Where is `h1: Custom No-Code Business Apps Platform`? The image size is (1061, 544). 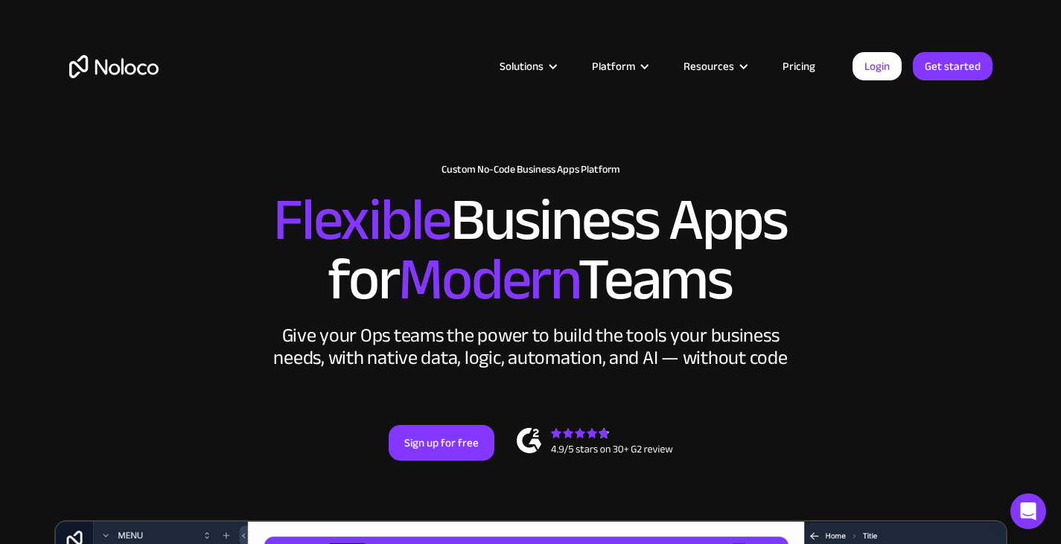
h1: Custom No-Code Business Apps Platform is located at coordinates (531, 170).